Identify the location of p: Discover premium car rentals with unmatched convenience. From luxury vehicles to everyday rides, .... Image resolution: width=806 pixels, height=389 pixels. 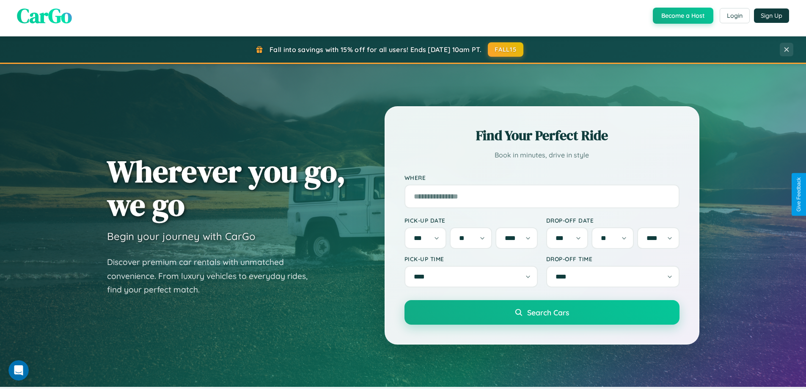
(213, 276).